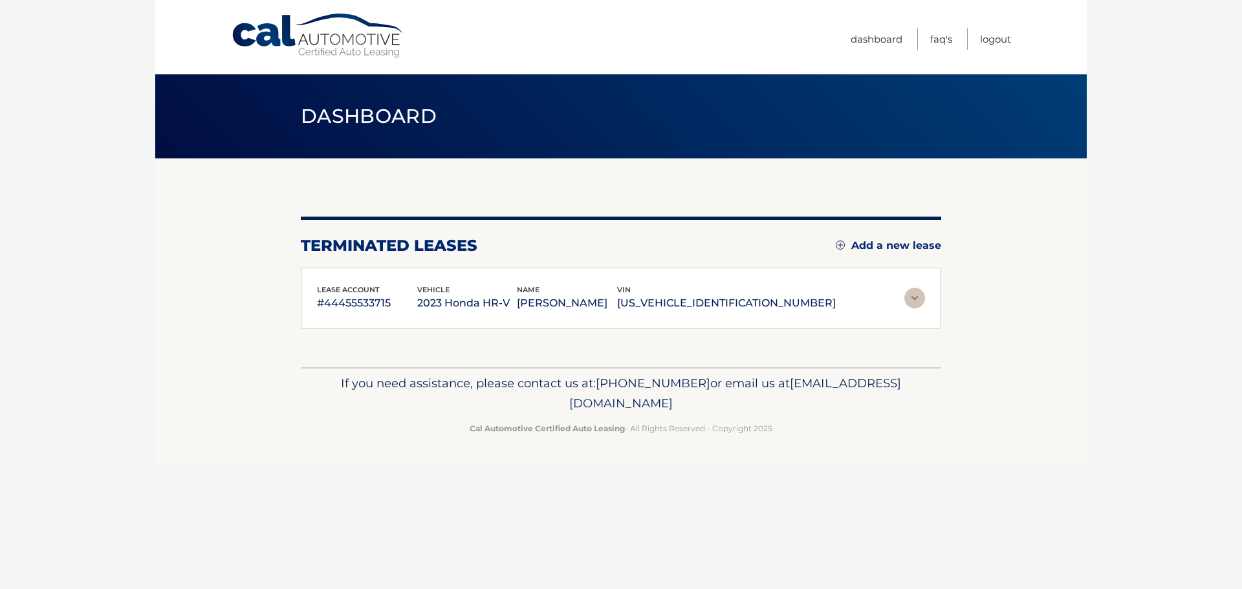 This screenshot has height=589, width=1242. Describe the element at coordinates (467, 303) in the screenshot. I see `p: 2023 Honda HR-V` at that location.